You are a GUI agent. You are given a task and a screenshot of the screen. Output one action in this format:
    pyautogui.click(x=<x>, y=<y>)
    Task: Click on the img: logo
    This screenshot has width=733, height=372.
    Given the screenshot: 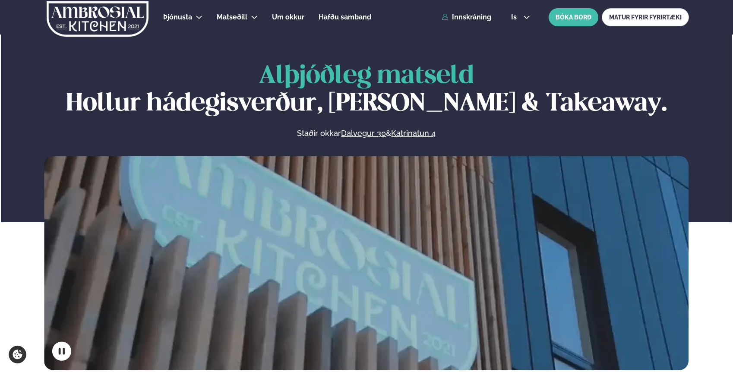 What is the action you would take?
    pyautogui.click(x=98, y=19)
    